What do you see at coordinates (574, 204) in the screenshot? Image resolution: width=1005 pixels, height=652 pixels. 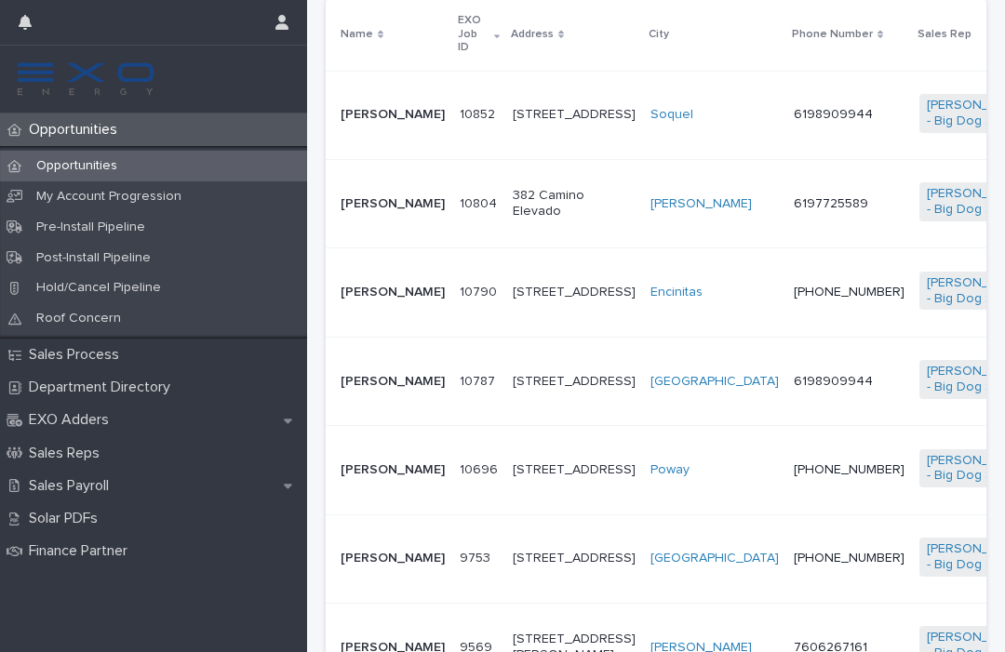 I see `p: 382 Camino Elevado` at bounding box center [574, 204].